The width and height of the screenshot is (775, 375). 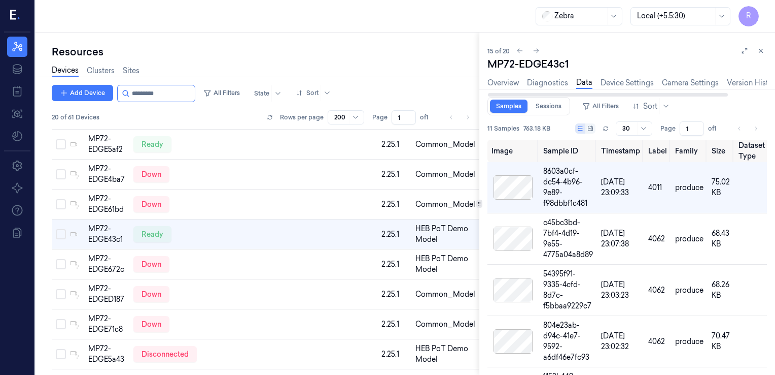 What do you see at coordinates (749, 16) in the screenshot?
I see `button: R` at bounding box center [749, 16].